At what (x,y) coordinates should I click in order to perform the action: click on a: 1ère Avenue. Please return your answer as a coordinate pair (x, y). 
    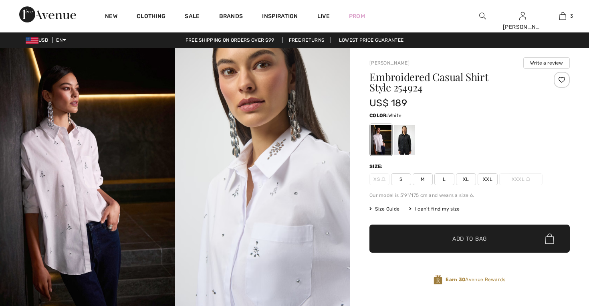
    Looking at the image, I should click on (48, 14).